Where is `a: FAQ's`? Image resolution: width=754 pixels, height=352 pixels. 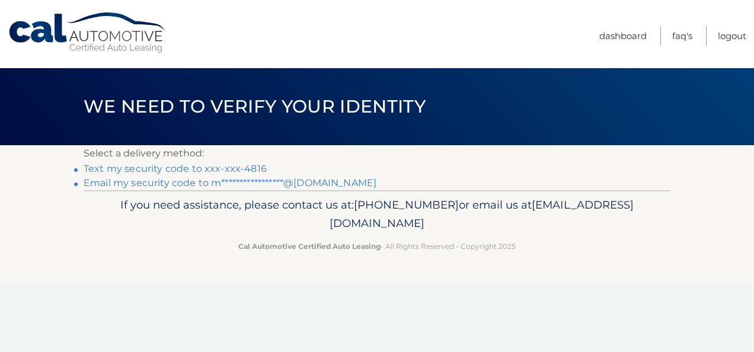 a: FAQ's is located at coordinates (682, 36).